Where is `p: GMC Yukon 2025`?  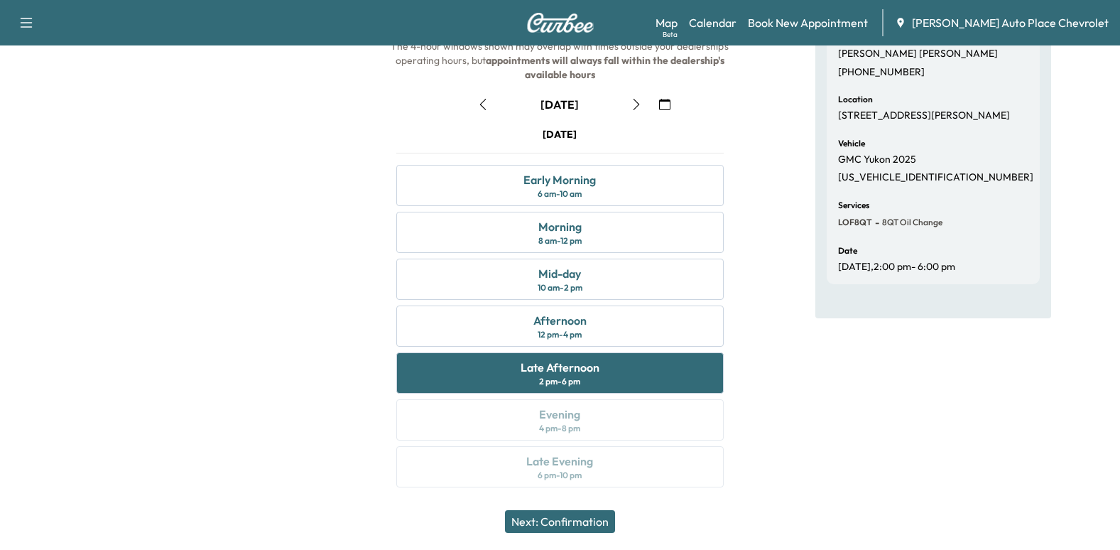 p: GMC Yukon 2025 is located at coordinates (877, 160).